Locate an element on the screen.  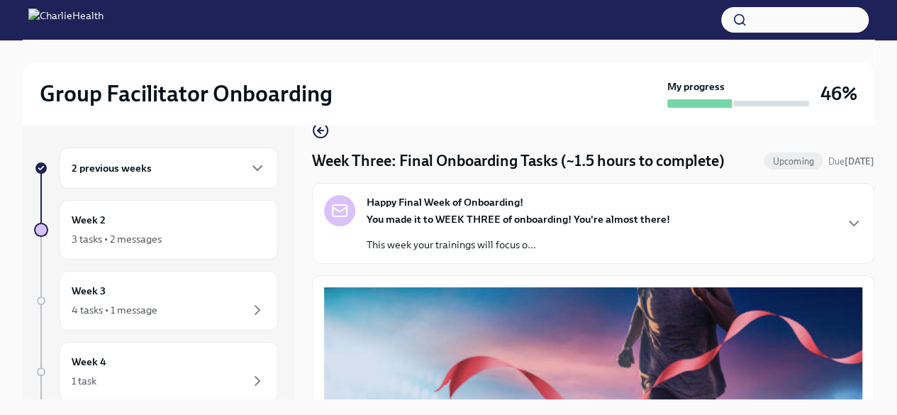
h6: Week 3 is located at coordinates (89, 291).